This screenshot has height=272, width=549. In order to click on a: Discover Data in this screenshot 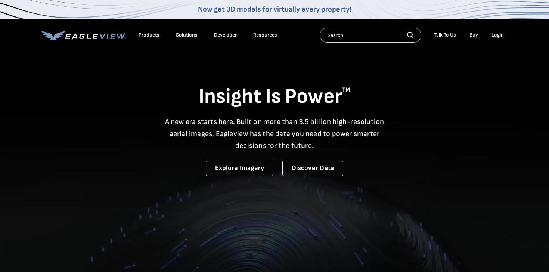, I will do `click(313, 168)`.